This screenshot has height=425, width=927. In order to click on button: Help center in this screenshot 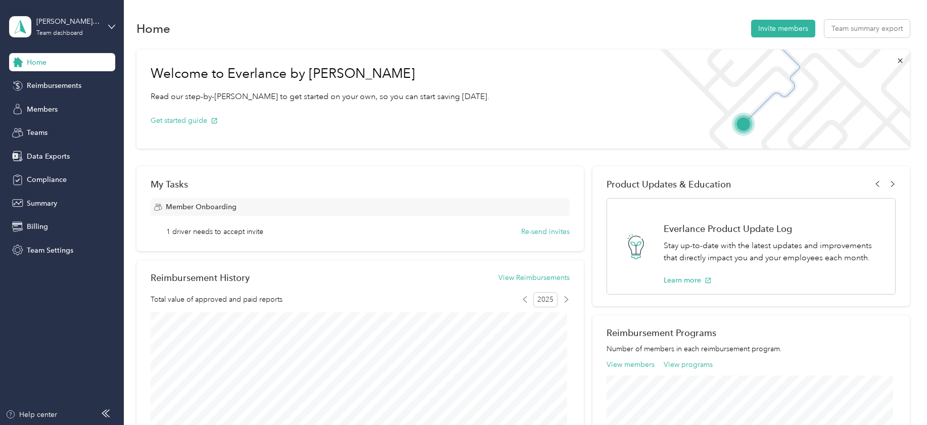, I will do `click(31, 415)`.